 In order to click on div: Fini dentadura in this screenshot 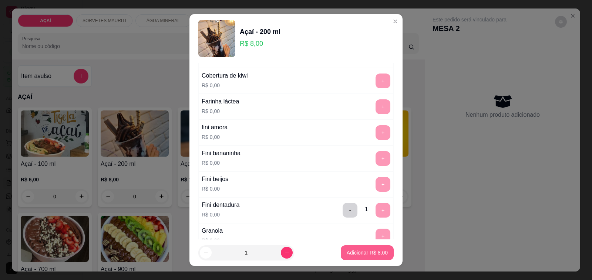, I will do `click(220, 205)`.